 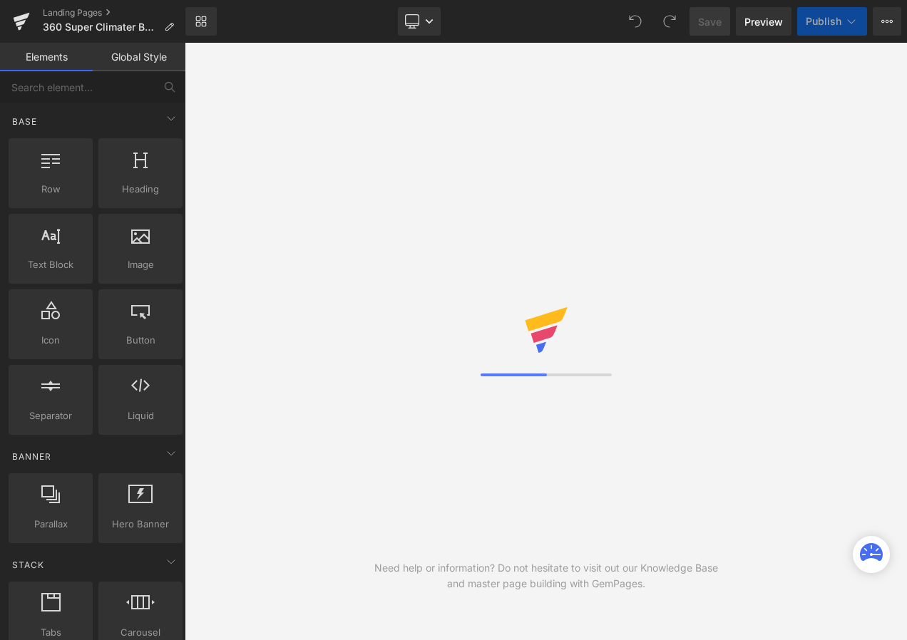 I want to click on span: Publish, so click(x=823, y=21).